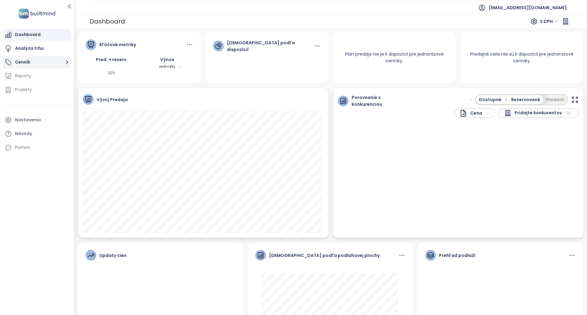 The image size is (587, 315). I want to click on div: Projekty, so click(23, 90).